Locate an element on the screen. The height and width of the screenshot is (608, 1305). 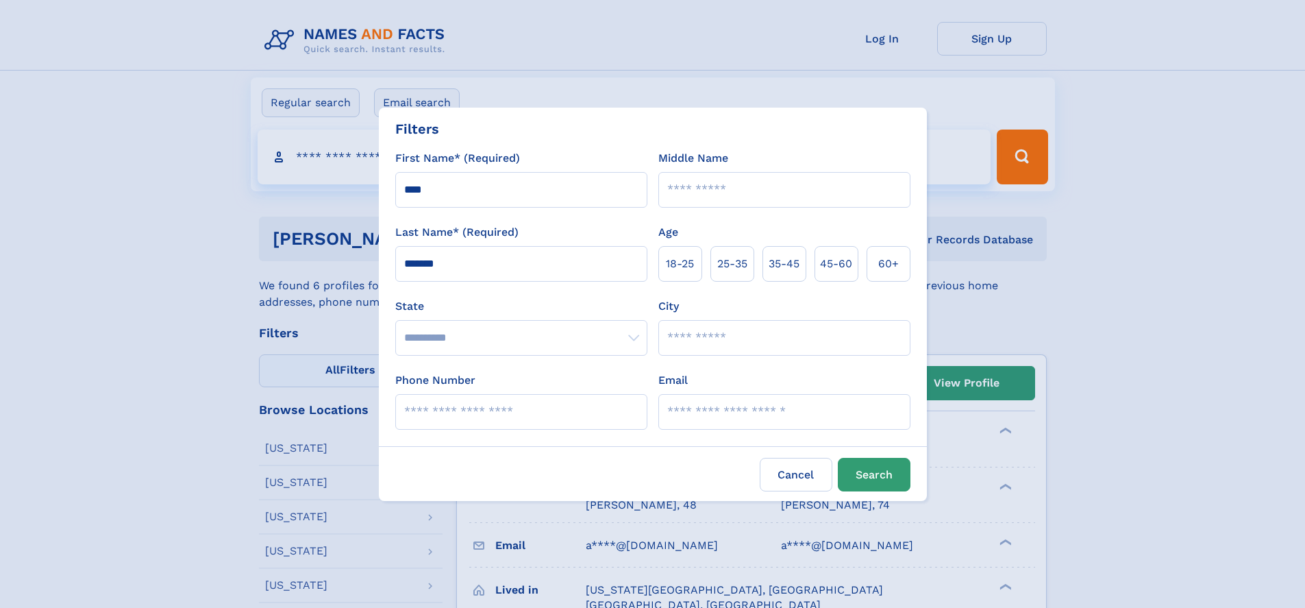
label: Middle Name is located at coordinates (693, 158).